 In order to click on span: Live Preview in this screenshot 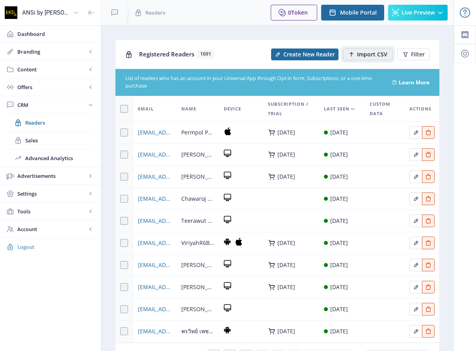, I will do `click(418, 13)`.